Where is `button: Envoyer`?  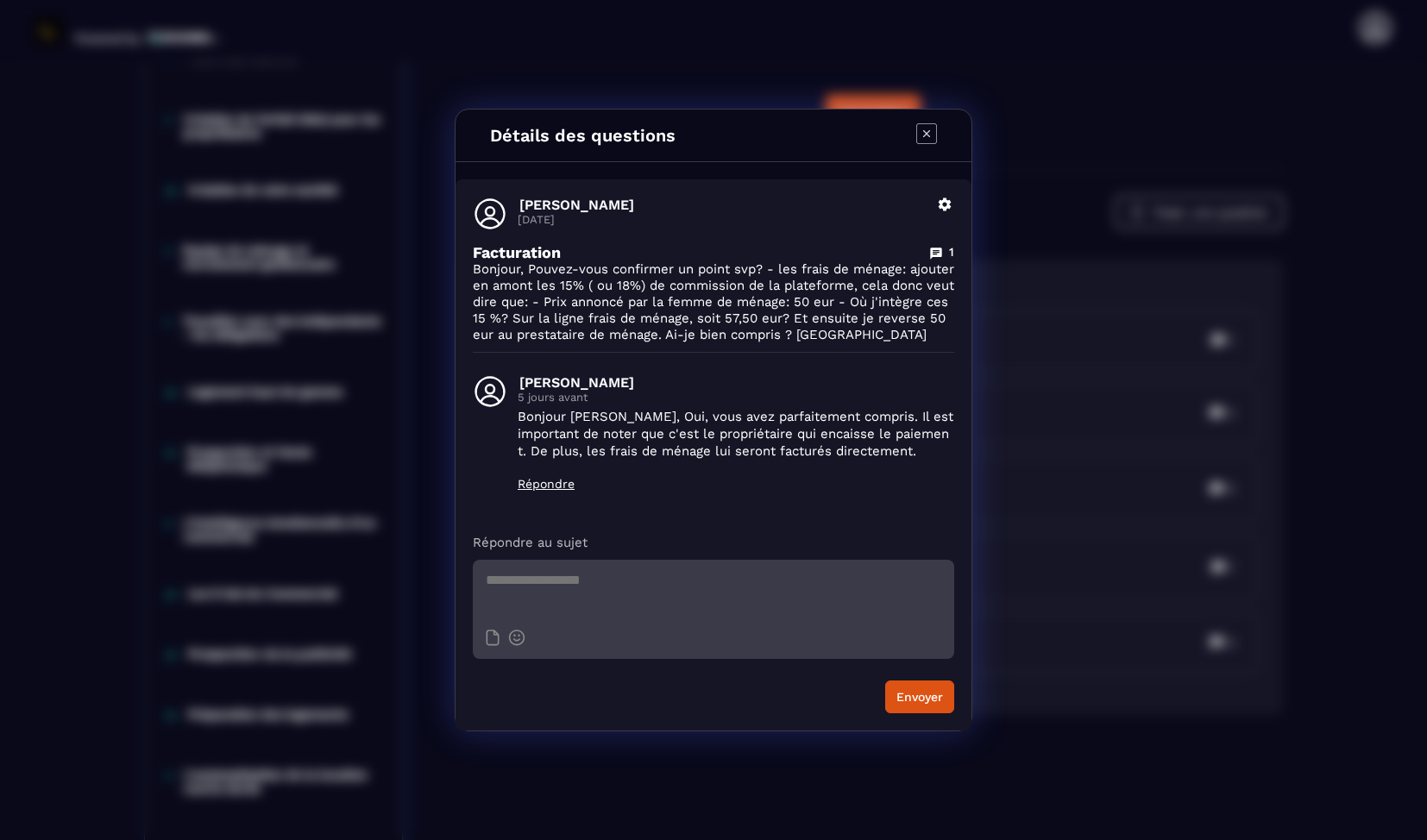 button: Envoyer is located at coordinates (920, 697).